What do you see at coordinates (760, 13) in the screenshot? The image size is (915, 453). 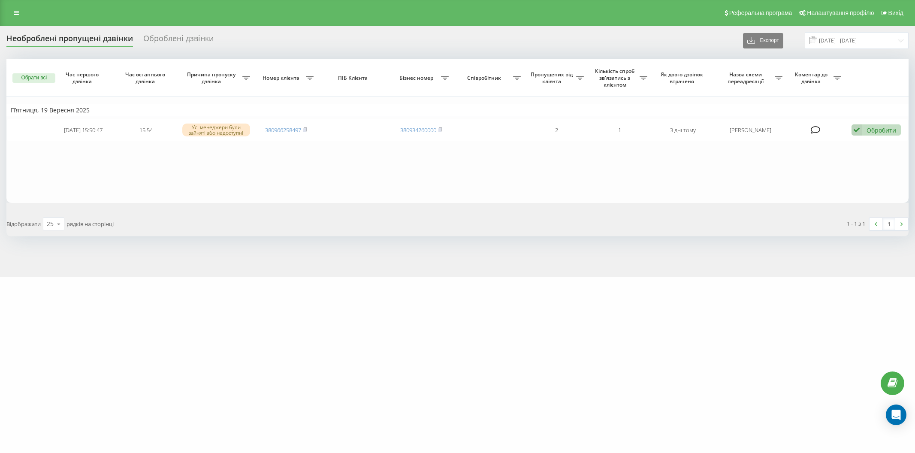 I see `span: Реферальна програма` at bounding box center [760, 13].